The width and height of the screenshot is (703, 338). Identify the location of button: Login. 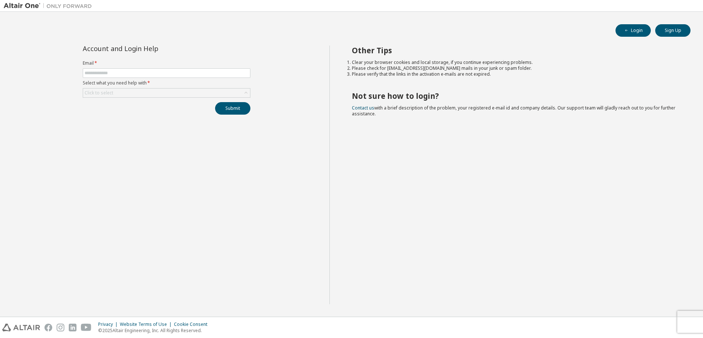
(633, 31).